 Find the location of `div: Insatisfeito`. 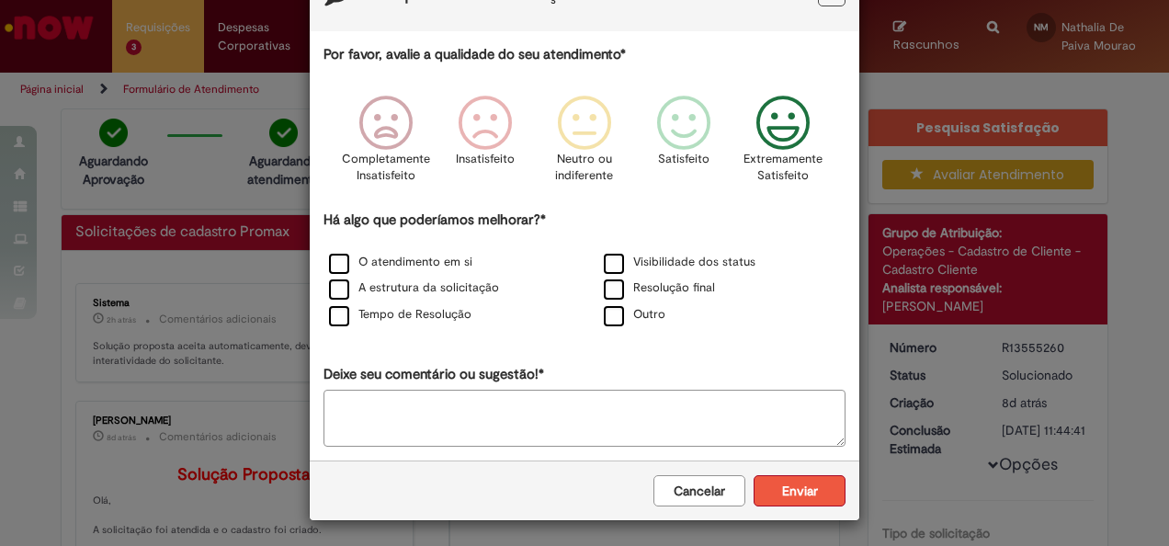

div: Insatisfeito is located at coordinates (485, 144).